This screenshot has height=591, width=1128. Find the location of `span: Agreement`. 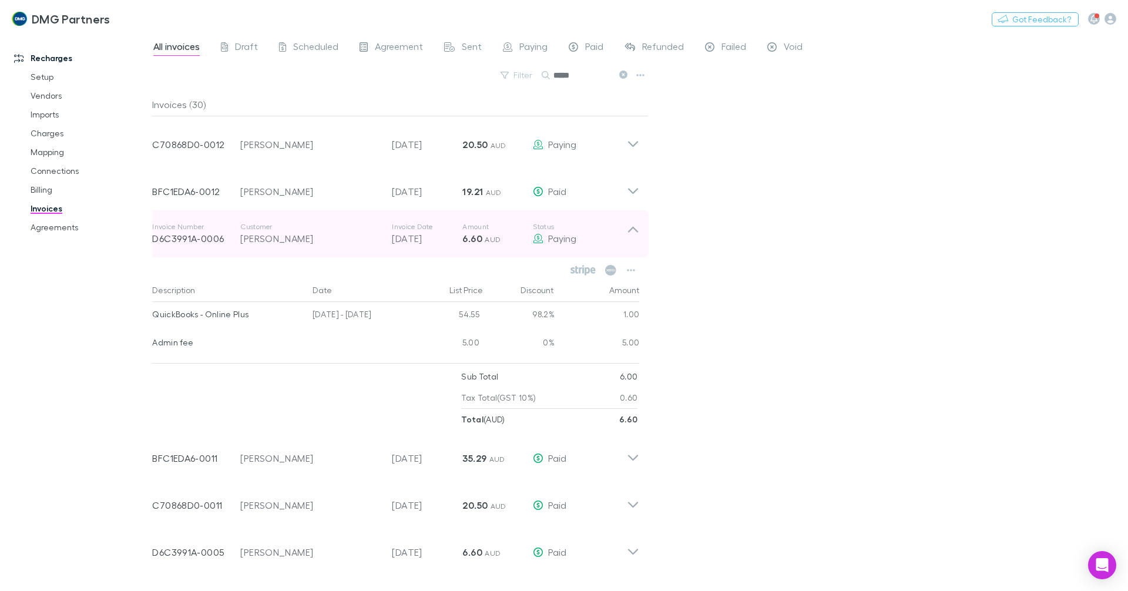

span: Agreement is located at coordinates (399, 48).